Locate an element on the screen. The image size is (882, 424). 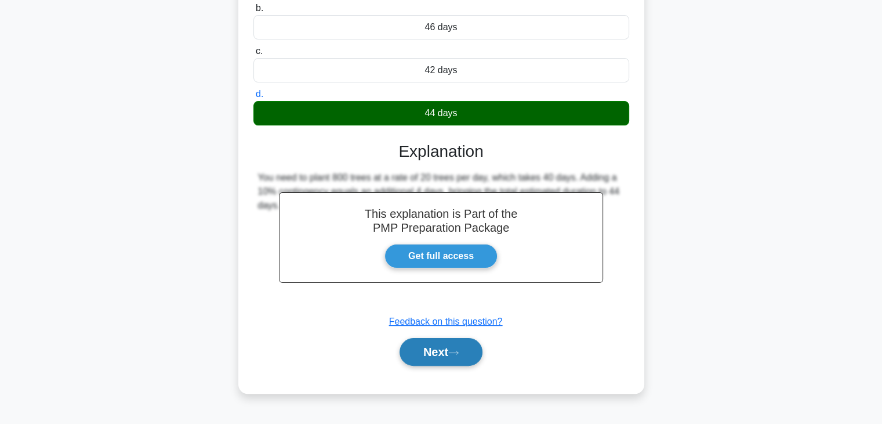
h3: Explanation is located at coordinates (442, 151).